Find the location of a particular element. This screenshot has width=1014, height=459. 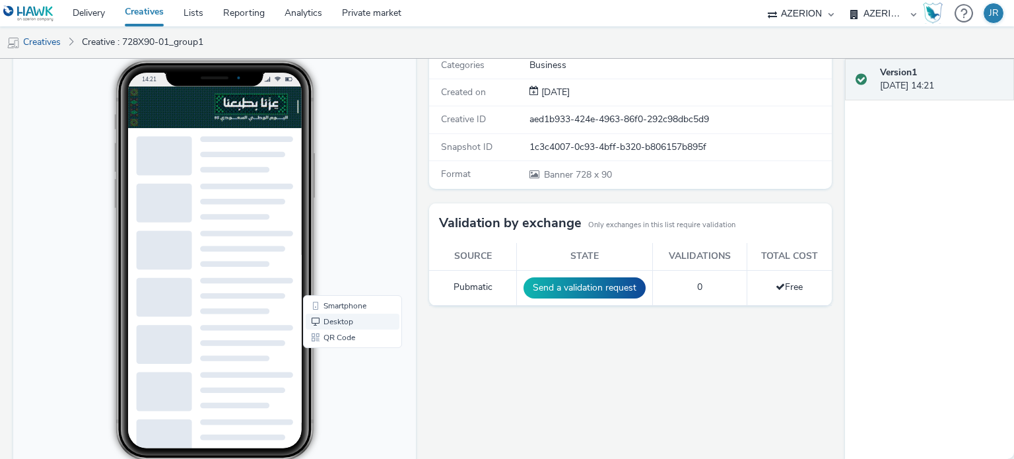

a: Creative : 728X90-01_group1 is located at coordinates (143, 42).